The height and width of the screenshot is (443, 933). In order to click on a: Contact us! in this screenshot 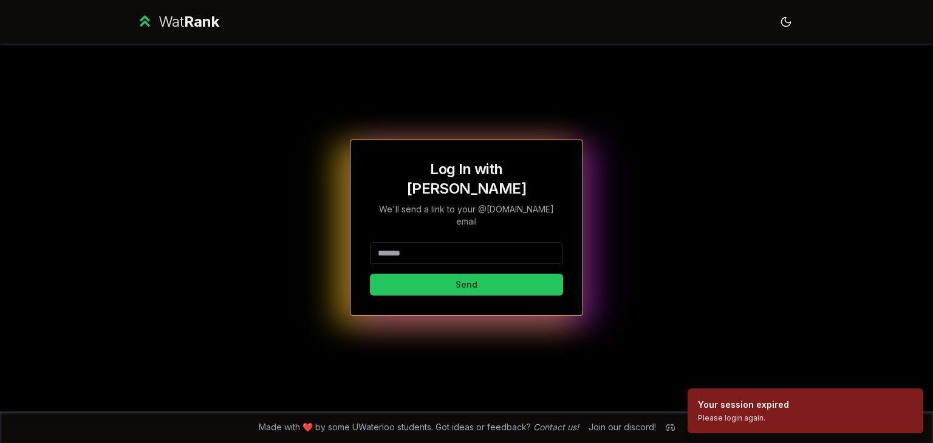, I will do `click(556, 427)`.